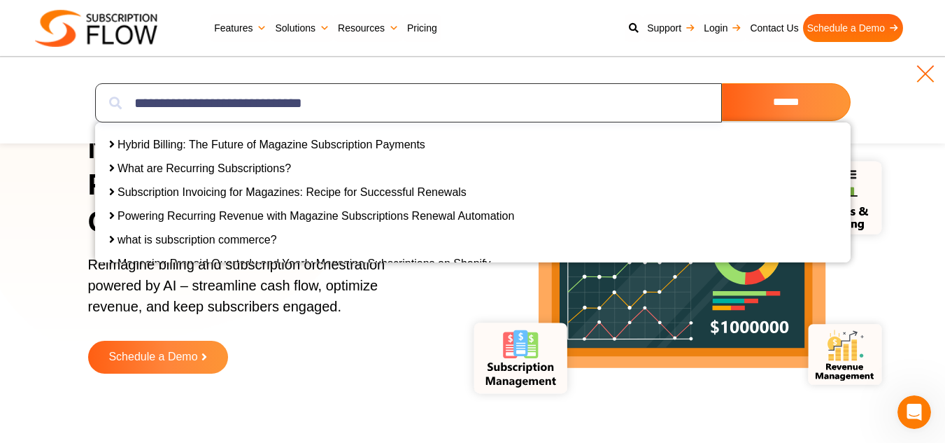  I want to click on p: Reimagine billing and subscription orchestration powered by AI – streamline cash flow, optimize r..., so click(253, 292).